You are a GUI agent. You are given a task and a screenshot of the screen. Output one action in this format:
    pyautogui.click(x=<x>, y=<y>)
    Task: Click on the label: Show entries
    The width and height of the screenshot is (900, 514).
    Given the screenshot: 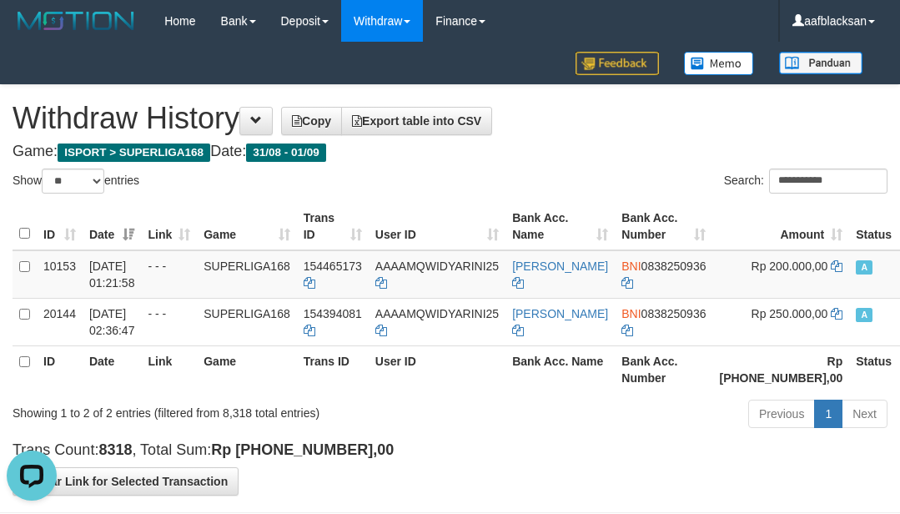 What is the action you would take?
    pyautogui.click(x=76, y=181)
    